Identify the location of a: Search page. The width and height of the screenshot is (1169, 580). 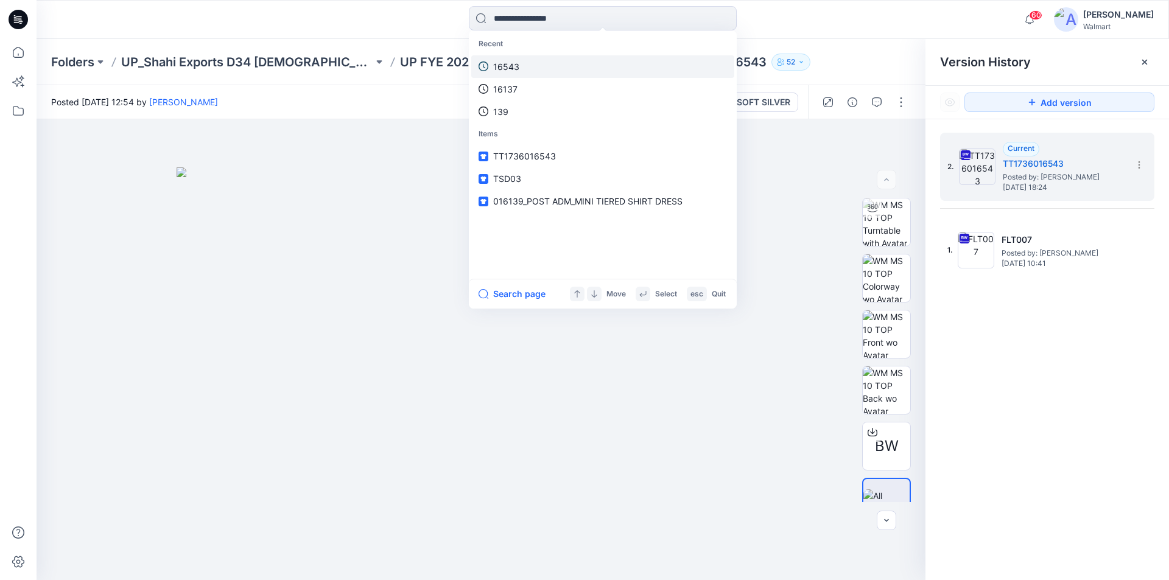
(512, 294).